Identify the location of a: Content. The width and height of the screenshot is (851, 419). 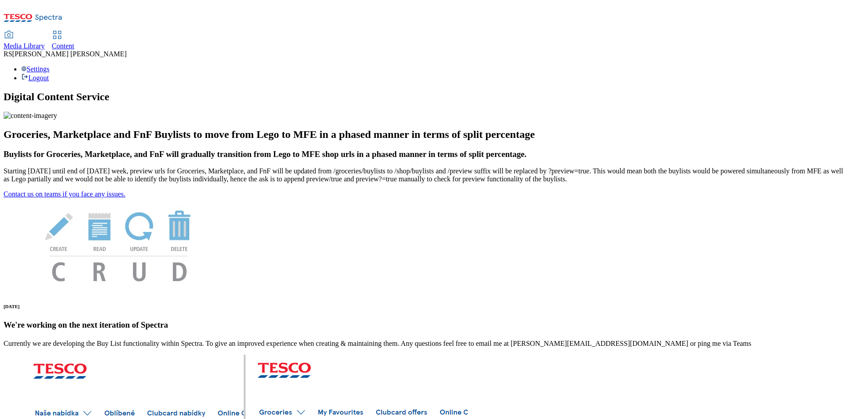
(63, 41).